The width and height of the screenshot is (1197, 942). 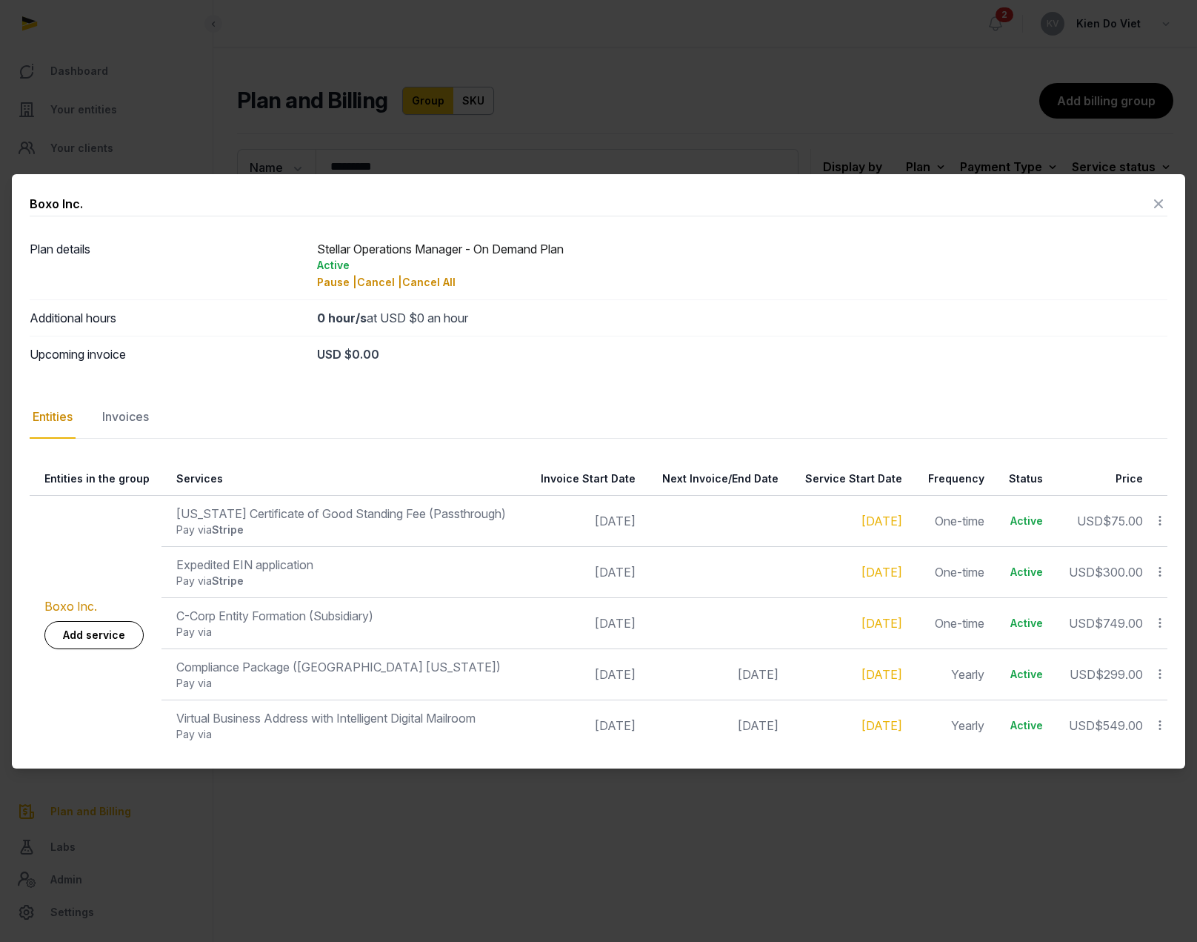 What do you see at coordinates (345, 564) in the screenshot?
I see `div: Expedited EIN application` at bounding box center [345, 564].